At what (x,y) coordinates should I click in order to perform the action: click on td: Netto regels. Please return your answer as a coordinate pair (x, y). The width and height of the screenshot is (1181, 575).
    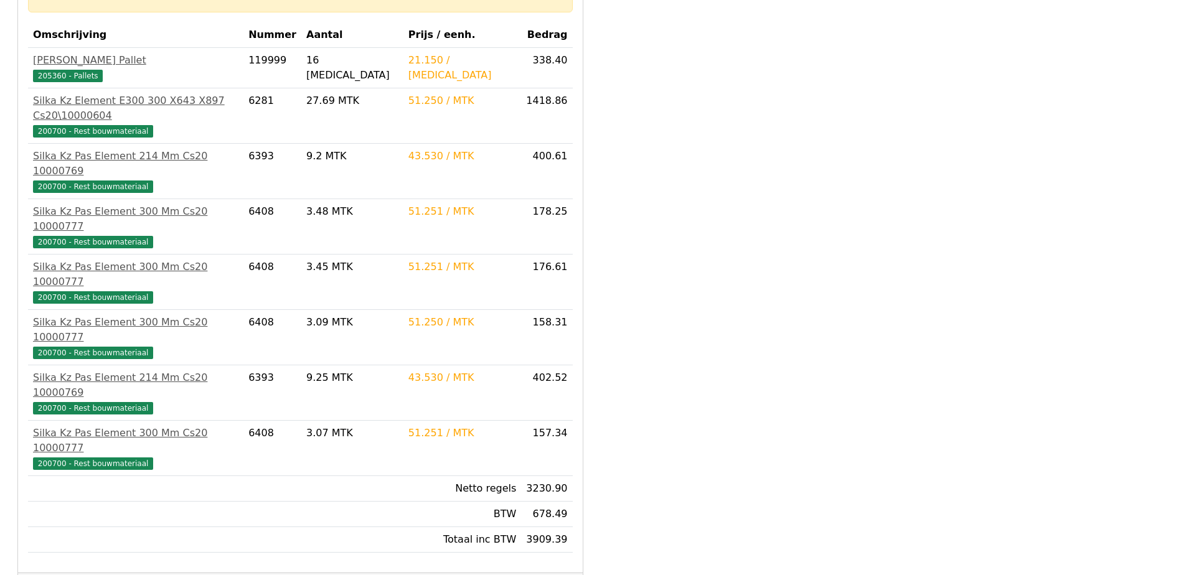
    Looking at the image, I should click on (462, 489).